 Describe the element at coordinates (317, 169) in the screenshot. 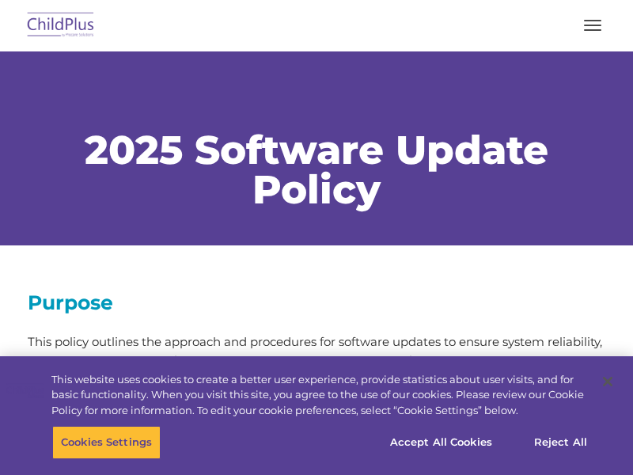

I see `span: 2025 Software Update Policy` at that location.